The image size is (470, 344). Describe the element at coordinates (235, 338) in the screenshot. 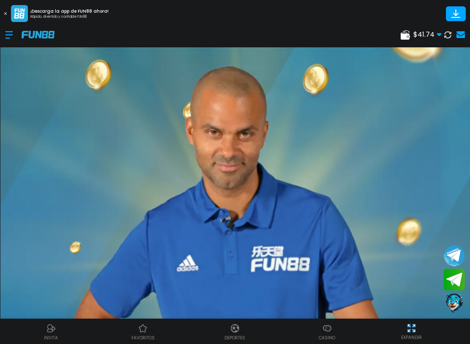

I see `p: Deportes` at that location.